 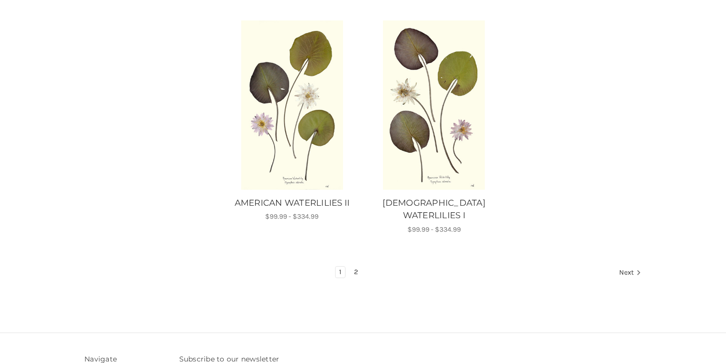 What do you see at coordinates (628, 273) in the screenshot?
I see `a: Next` at bounding box center [628, 273].